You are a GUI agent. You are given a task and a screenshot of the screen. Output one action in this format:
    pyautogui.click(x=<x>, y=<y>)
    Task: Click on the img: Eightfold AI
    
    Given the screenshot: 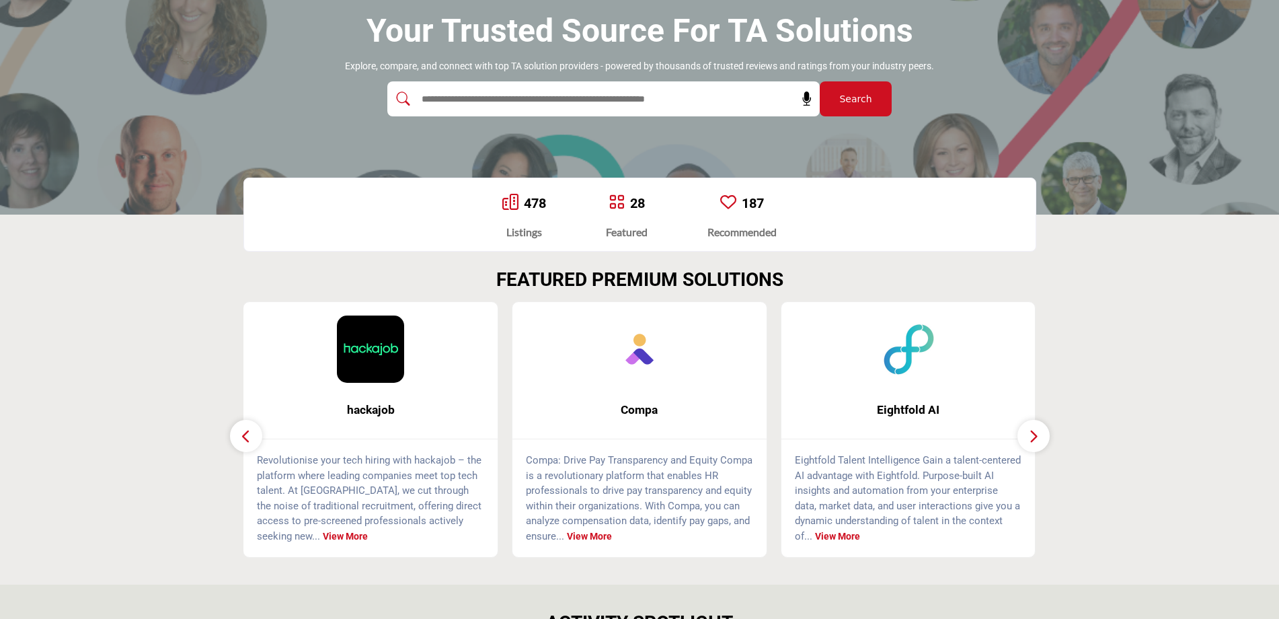 What is the action you would take?
    pyautogui.click(x=908, y=349)
    